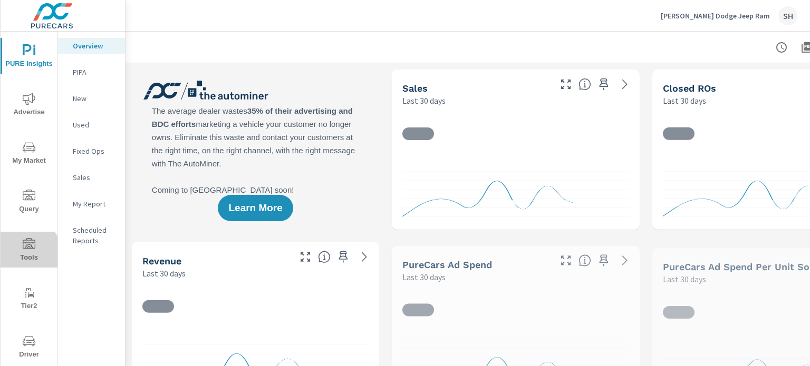  I want to click on span: Learn More, so click(255, 208).